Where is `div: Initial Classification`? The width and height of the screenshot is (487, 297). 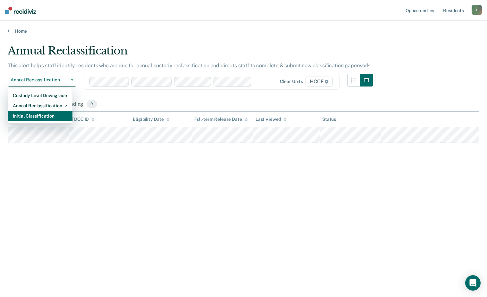 div: Initial Classification is located at coordinates (40, 116).